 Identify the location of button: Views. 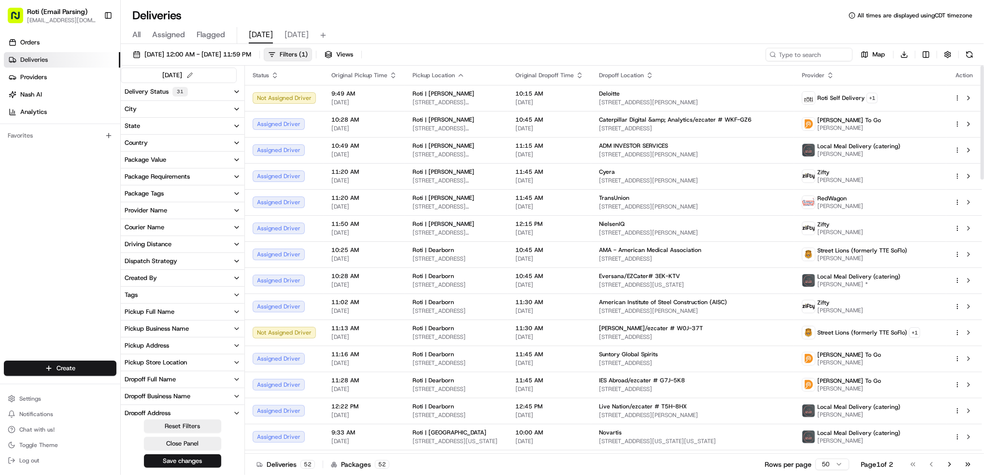
(339, 55).